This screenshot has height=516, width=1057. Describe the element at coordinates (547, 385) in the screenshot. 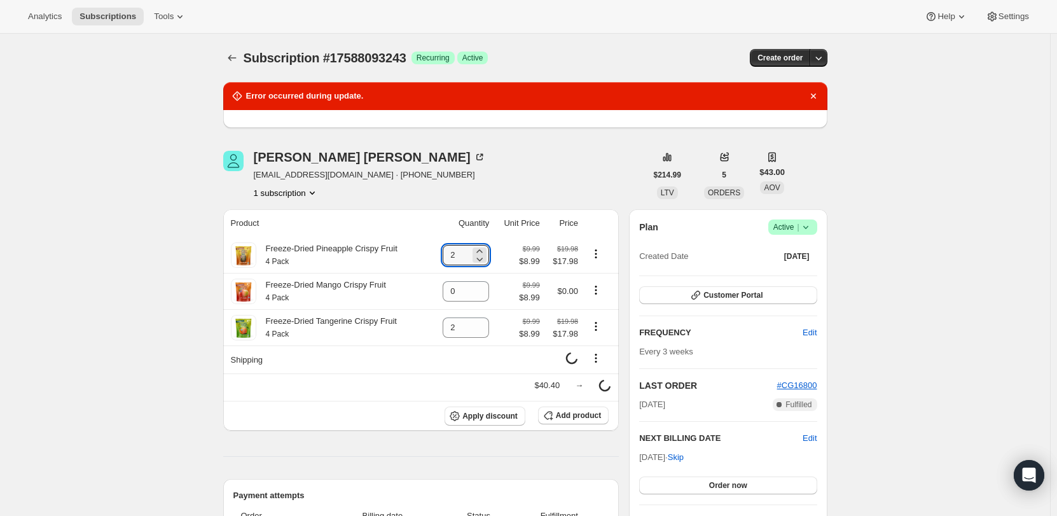

I see `div: $40.40` at that location.